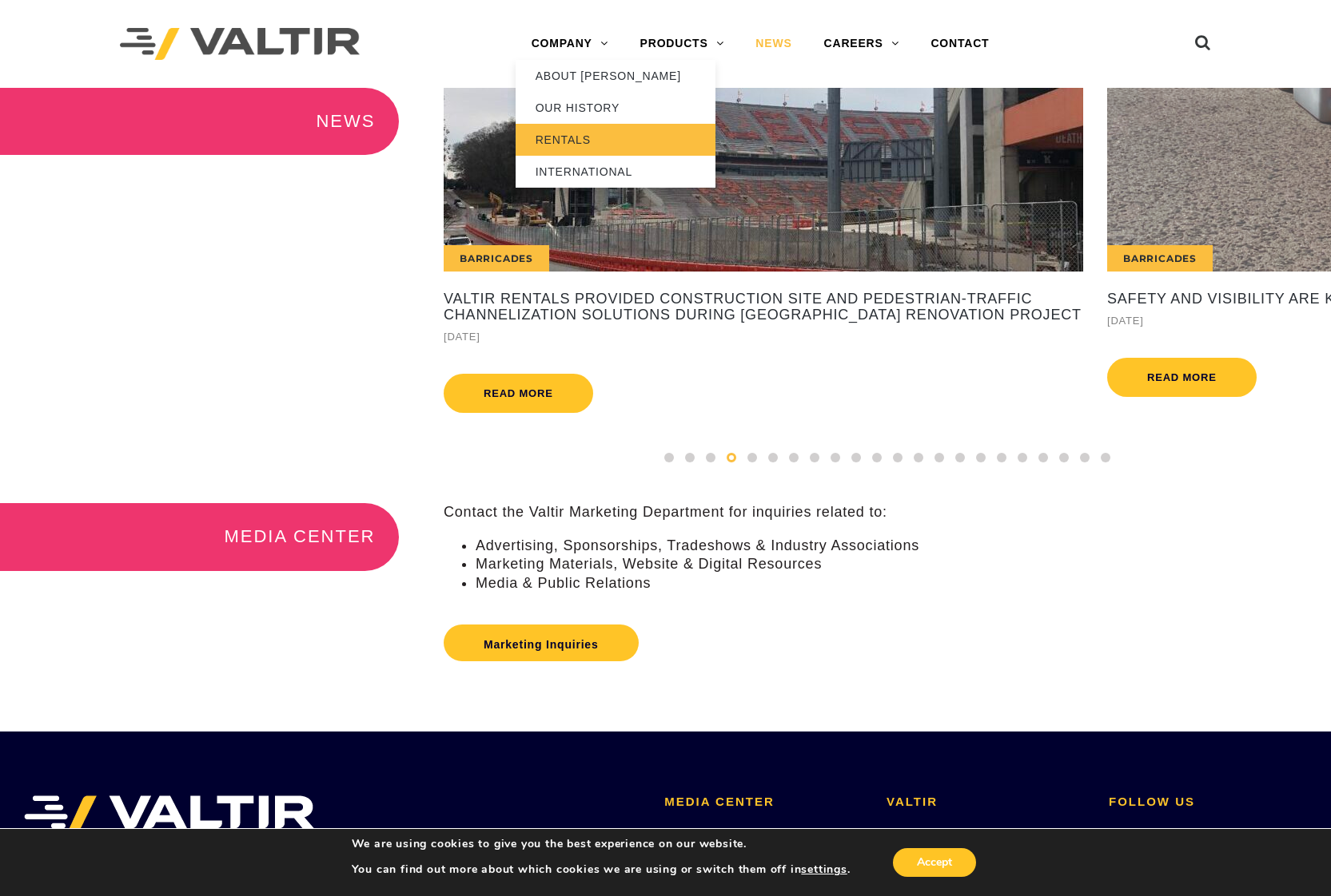 Image resolution: width=1331 pixels, height=896 pixels. I want to click on a: CAREERS, so click(861, 44).